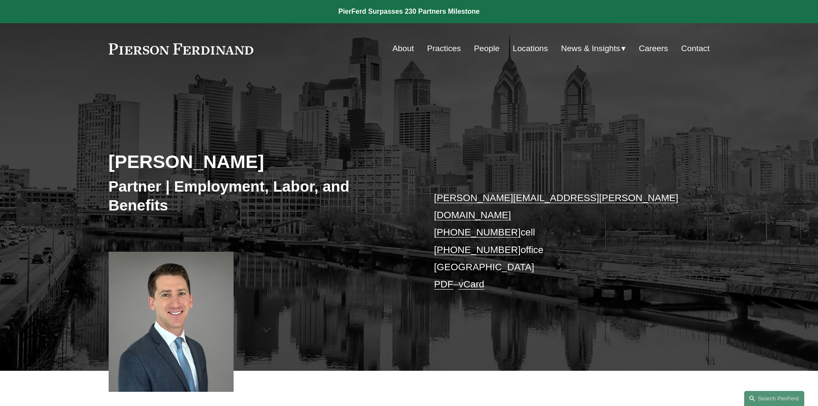 This screenshot has width=818, height=406. What do you see at coordinates (403, 49) in the screenshot?
I see `a: About` at bounding box center [403, 49].